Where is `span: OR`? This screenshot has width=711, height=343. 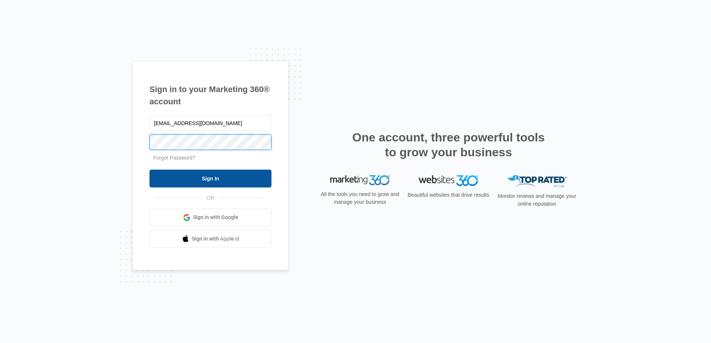
span: OR is located at coordinates (210, 198).